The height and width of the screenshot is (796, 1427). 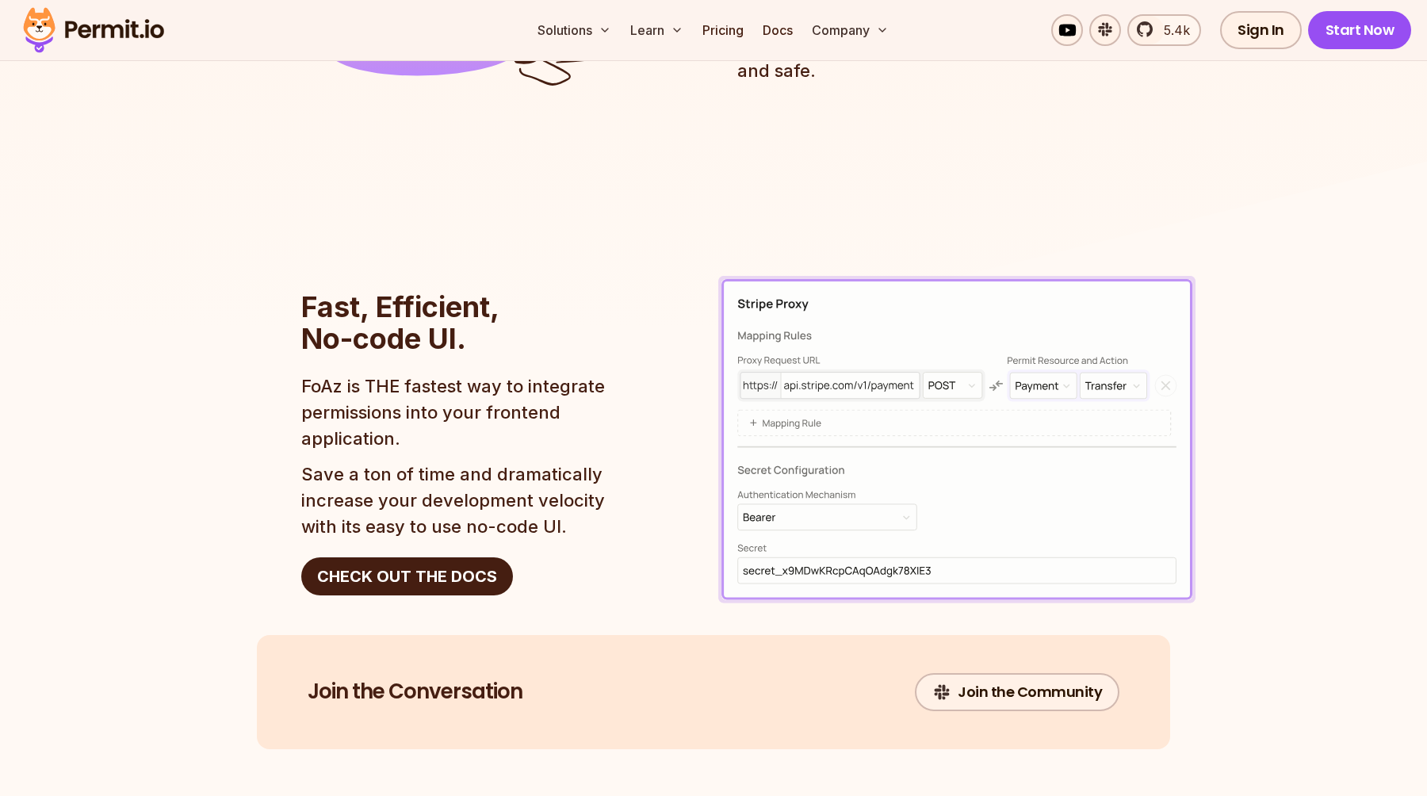 I want to click on a: Pricing, so click(x=723, y=30).